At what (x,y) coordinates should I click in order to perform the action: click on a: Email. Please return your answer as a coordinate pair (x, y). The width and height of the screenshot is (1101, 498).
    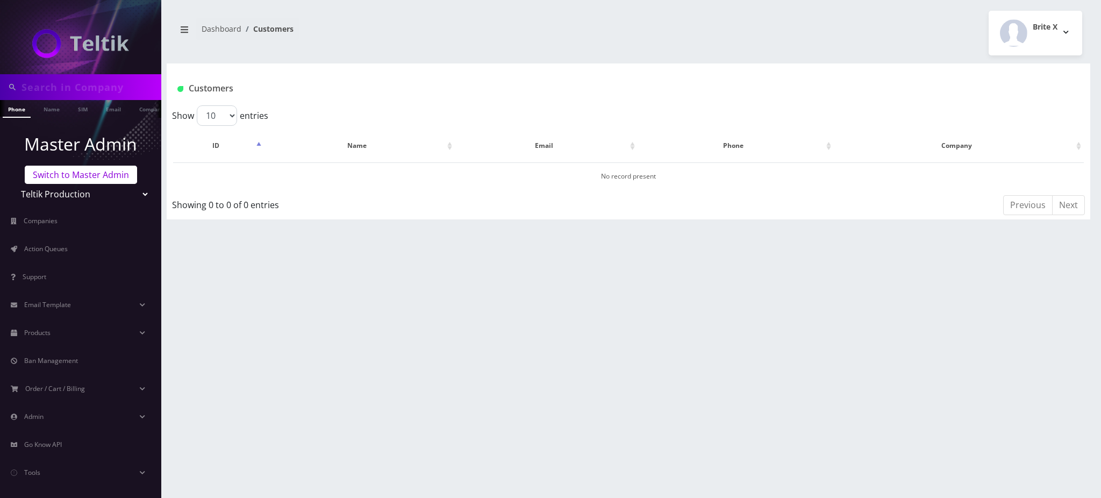
    Looking at the image, I should click on (113, 108).